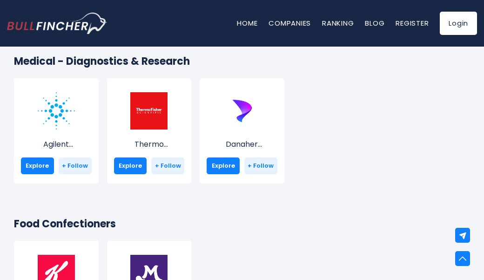 This screenshot has height=280, width=484. What do you see at coordinates (57, 23) in the screenshot?
I see `a: Go to homepage` at bounding box center [57, 23].